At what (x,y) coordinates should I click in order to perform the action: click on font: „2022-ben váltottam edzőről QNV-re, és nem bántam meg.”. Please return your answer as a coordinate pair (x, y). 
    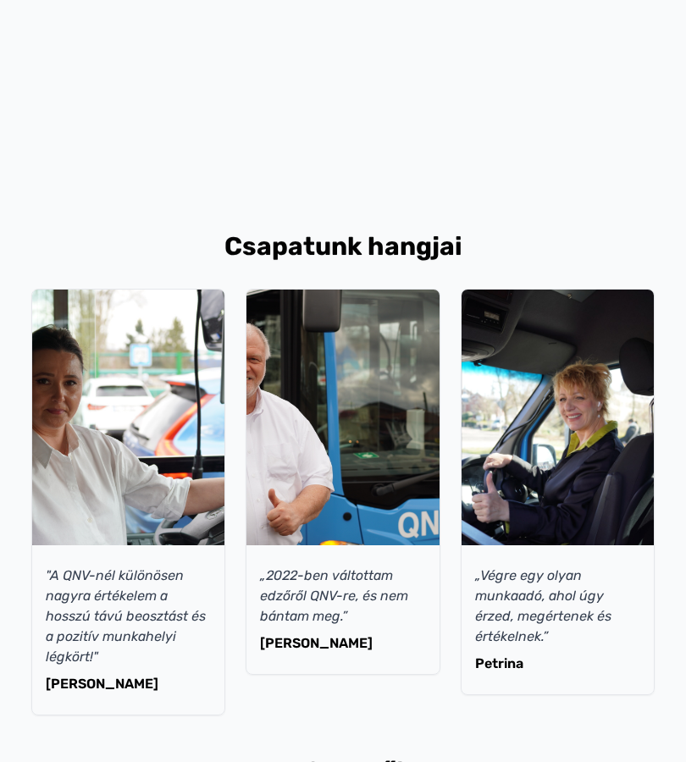
    Looking at the image, I should click on (334, 596).